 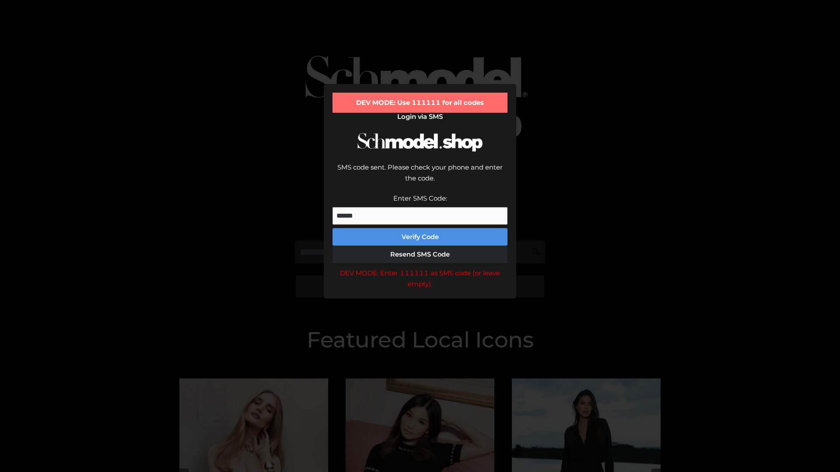 I want to click on img: Schmodel Logo, so click(x=420, y=142).